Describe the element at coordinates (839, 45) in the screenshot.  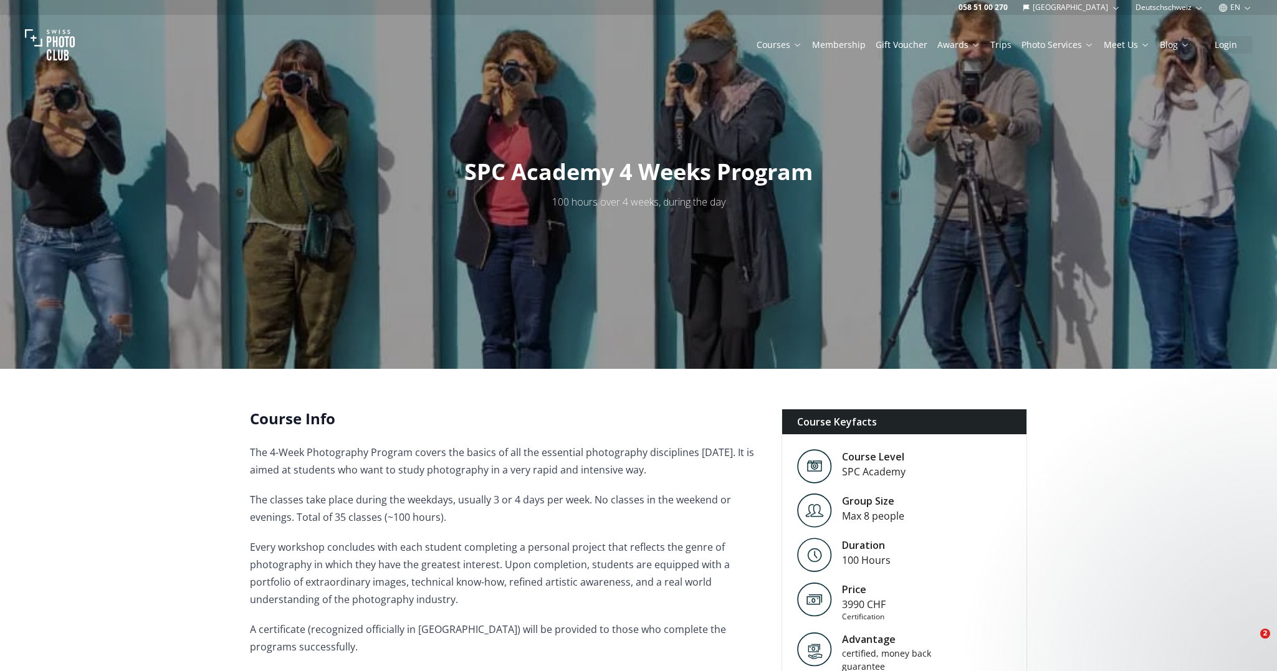
I see `a: Membership` at that location.